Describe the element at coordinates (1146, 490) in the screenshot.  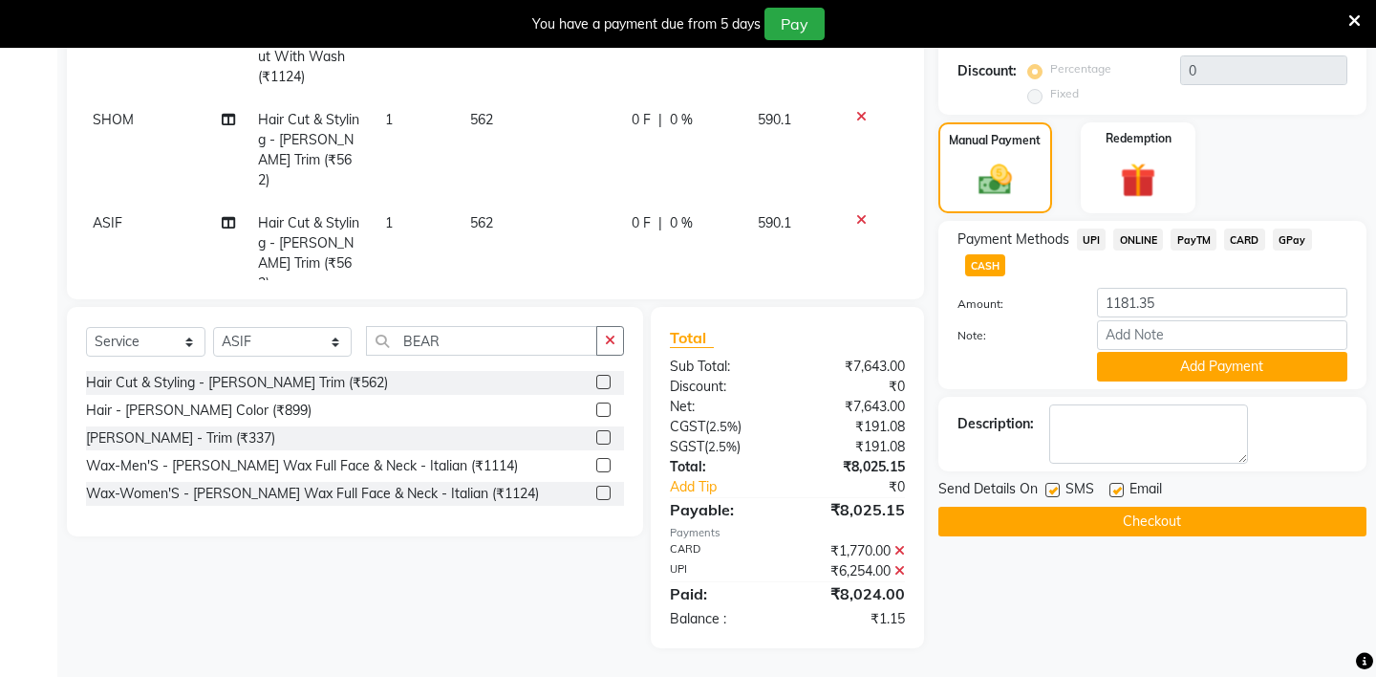
I see `span: Email` at that location.